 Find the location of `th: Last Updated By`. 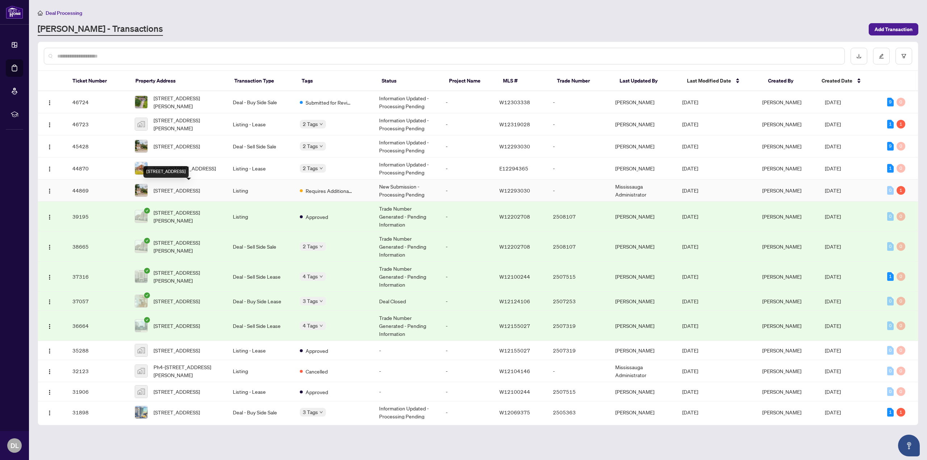

th: Last Updated By is located at coordinates (648, 81).